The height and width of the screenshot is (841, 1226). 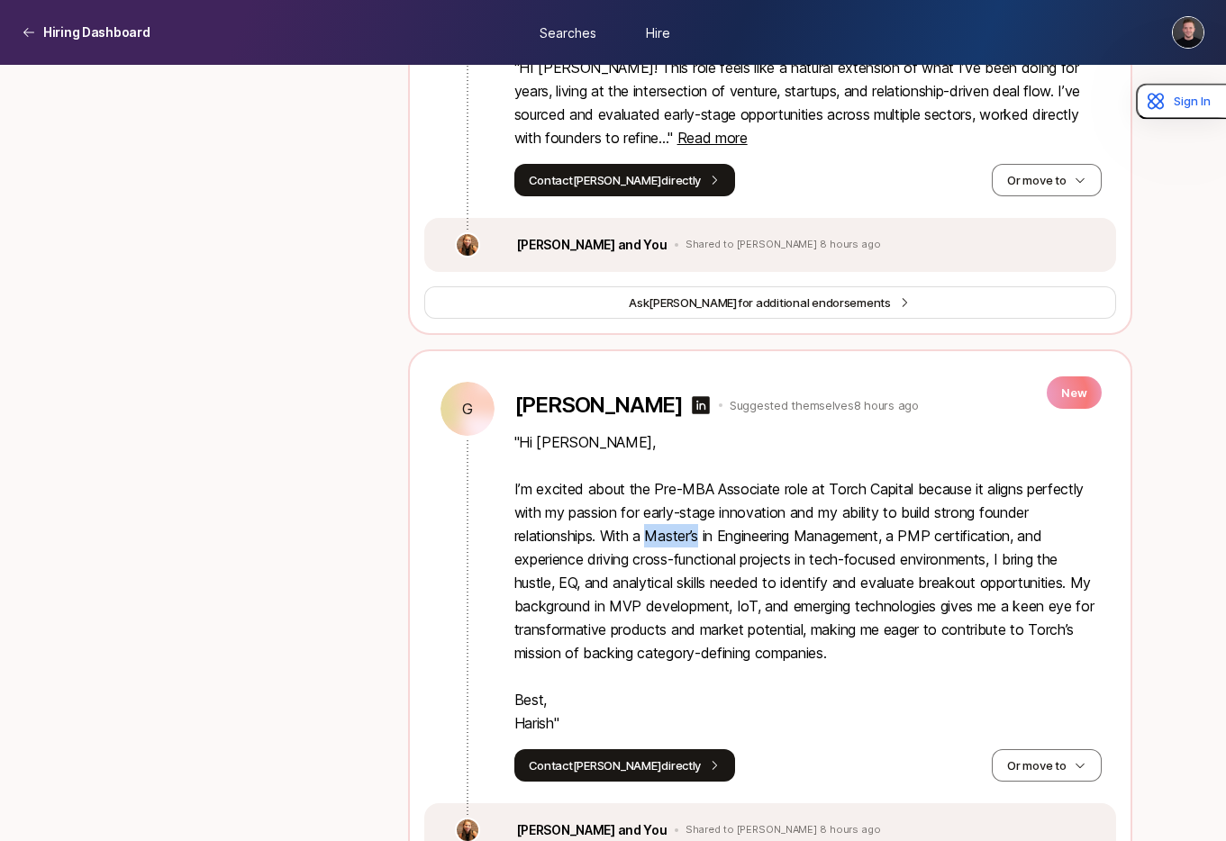 I want to click on p: Hiring Dashboard, so click(x=96, y=32).